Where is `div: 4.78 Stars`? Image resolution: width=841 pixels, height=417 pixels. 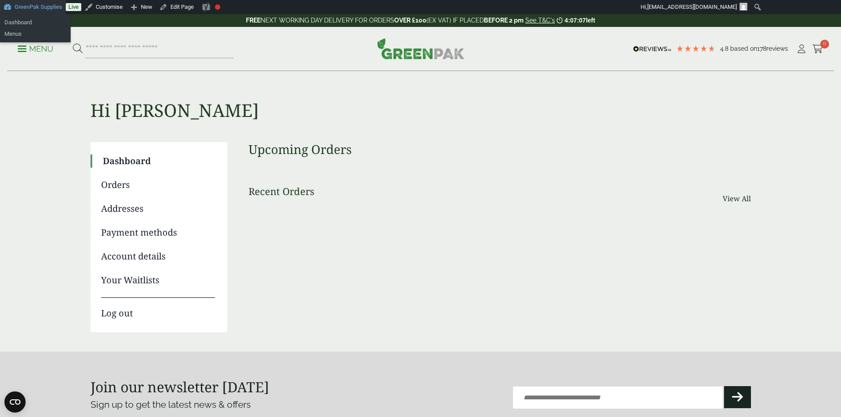 div: 4.78 Stars is located at coordinates (696, 49).